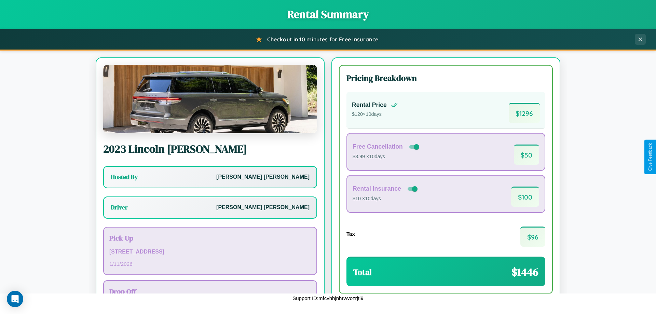 This screenshot has height=314, width=656. I want to click on h4: Free Cancellation, so click(378, 147).